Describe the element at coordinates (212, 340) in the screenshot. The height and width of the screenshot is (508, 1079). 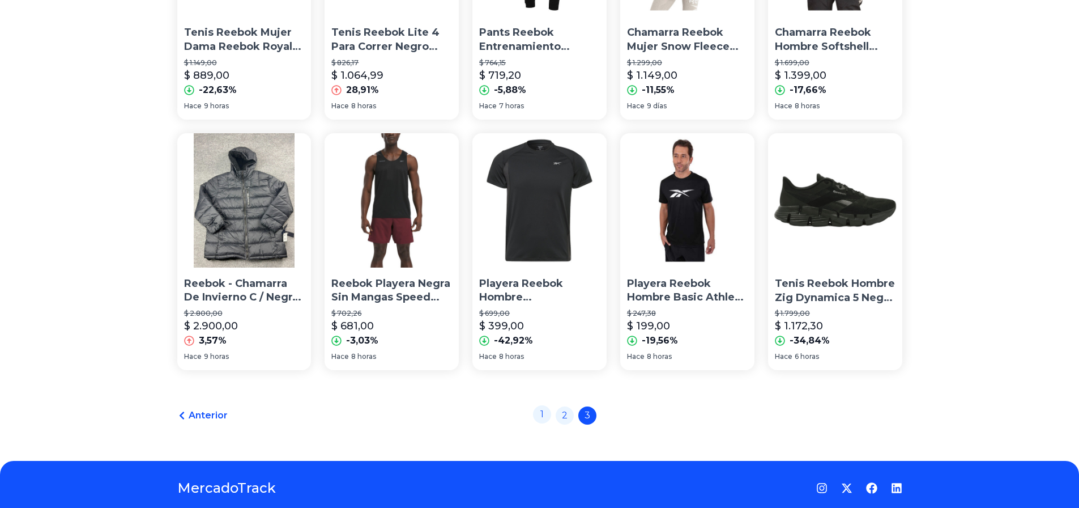
I see `p: 3,57%` at that location.